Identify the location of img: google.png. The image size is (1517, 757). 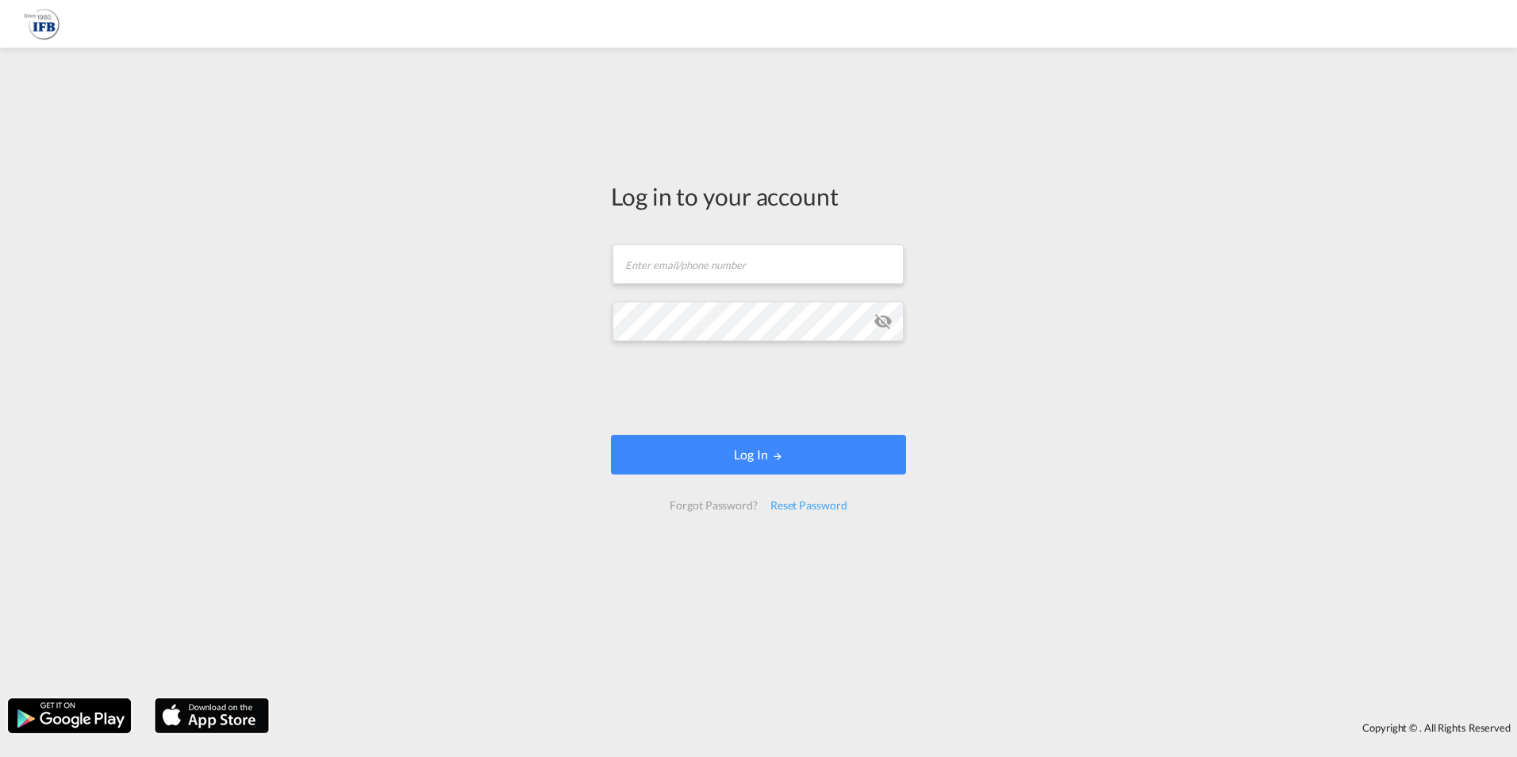
(69, 715).